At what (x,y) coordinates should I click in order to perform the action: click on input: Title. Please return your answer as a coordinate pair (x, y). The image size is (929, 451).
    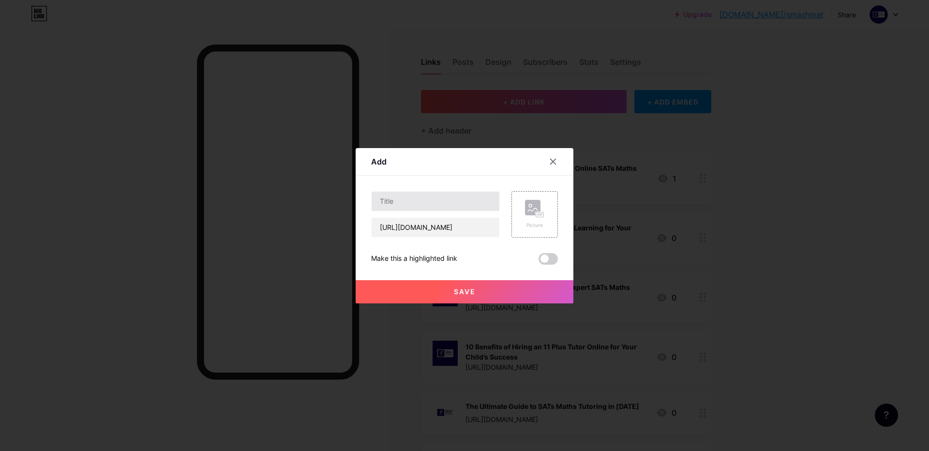
    Looking at the image, I should click on (436, 201).